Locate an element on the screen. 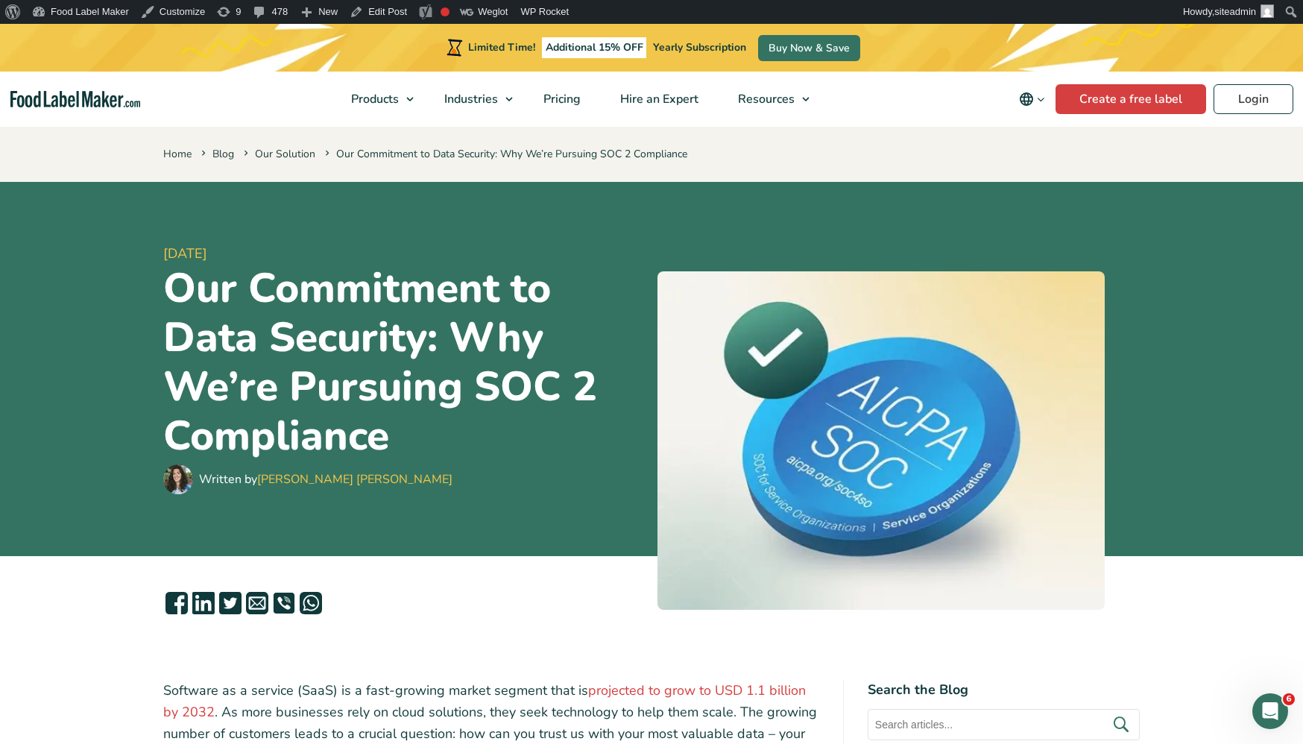 This screenshot has height=744, width=1303. a: Blog is located at coordinates (223, 154).